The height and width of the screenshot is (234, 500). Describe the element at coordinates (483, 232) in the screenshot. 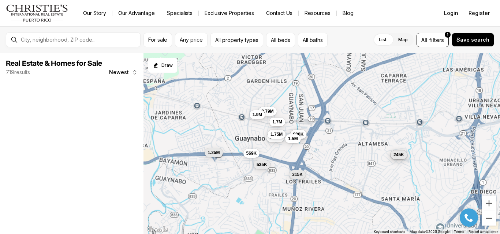

I see `a: Report a map error` at that location.